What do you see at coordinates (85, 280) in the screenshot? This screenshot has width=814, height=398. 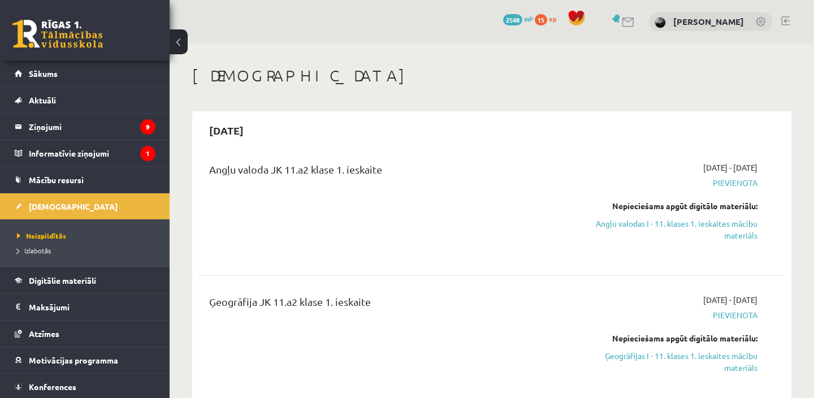 I see `a: Digitālie materiāli` at bounding box center [85, 280].